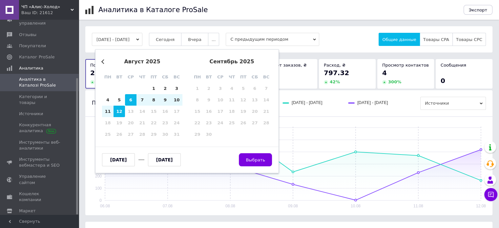 The width and height of the screenshot is (499, 228). Describe the element at coordinates (243, 100) in the screenshot. I see `div: Not available пятница, 12 сентября 2025 г.` at that location.